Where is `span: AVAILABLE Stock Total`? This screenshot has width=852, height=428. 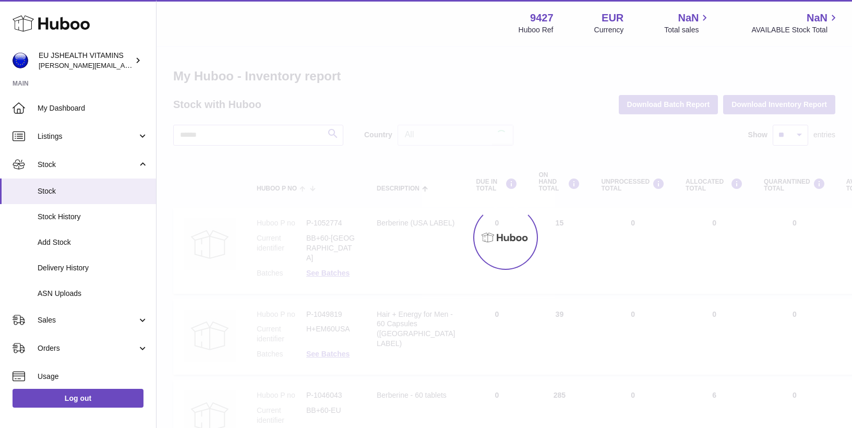 span: AVAILABLE Stock Total is located at coordinates (795, 30).